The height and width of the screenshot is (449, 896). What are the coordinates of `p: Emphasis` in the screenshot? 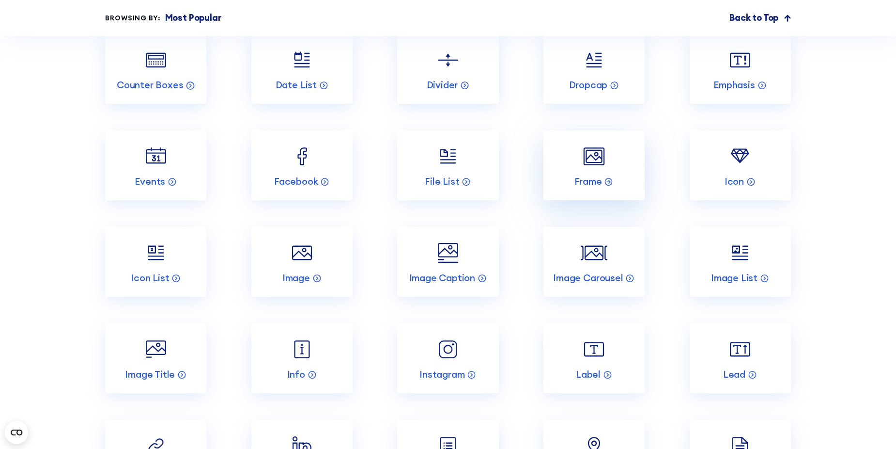 It's located at (734, 85).